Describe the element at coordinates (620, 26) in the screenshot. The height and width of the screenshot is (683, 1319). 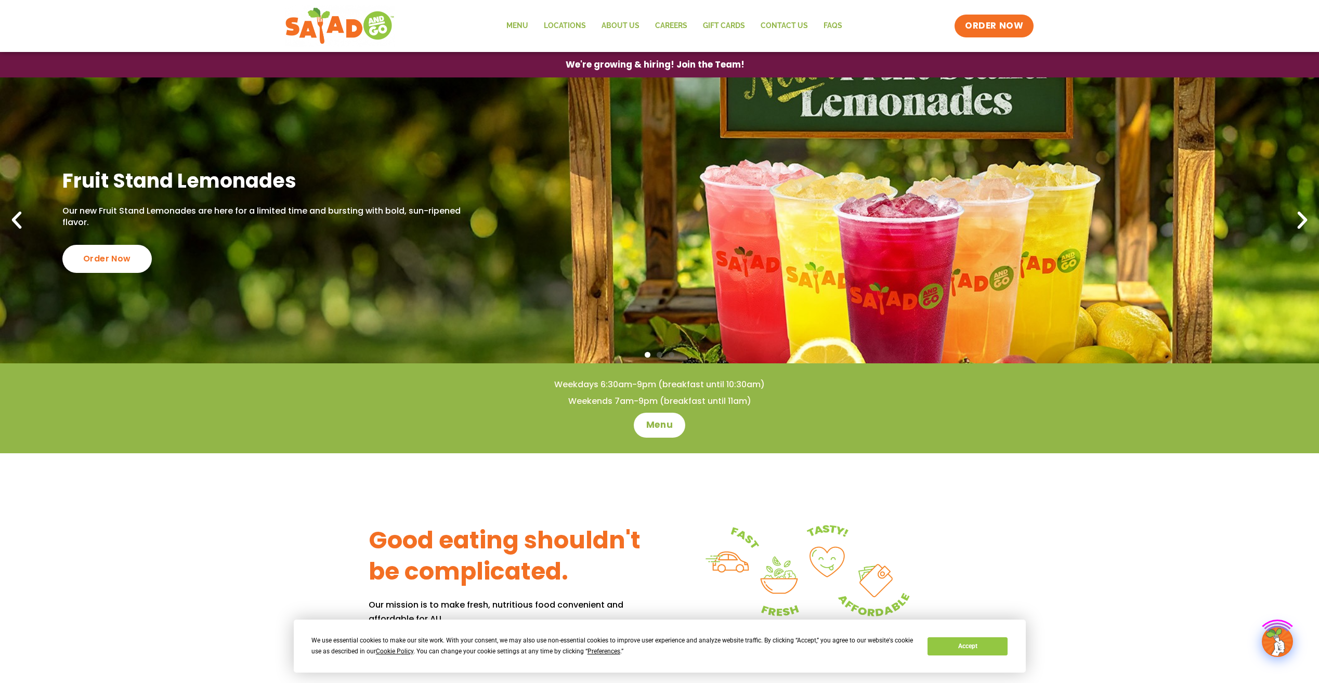
I see `a: About Us` at that location.